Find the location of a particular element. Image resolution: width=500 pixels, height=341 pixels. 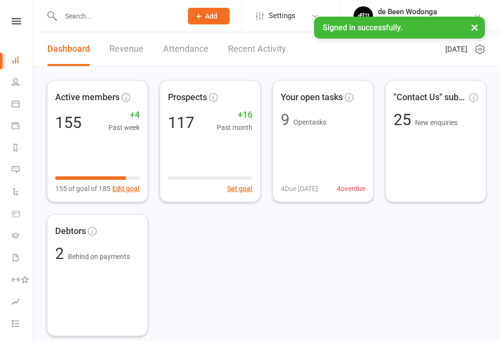

div: 117 is located at coordinates (181, 123).